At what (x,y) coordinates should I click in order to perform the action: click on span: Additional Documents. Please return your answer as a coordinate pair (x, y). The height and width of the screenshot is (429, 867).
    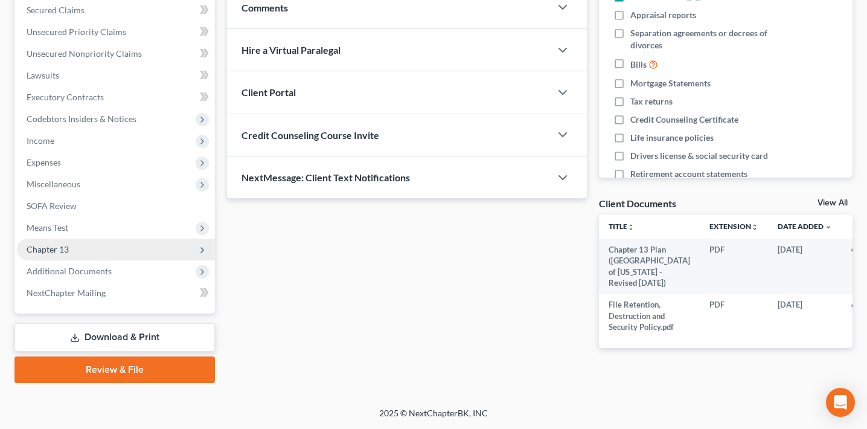
    Looking at the image, I should click on (69, 270).